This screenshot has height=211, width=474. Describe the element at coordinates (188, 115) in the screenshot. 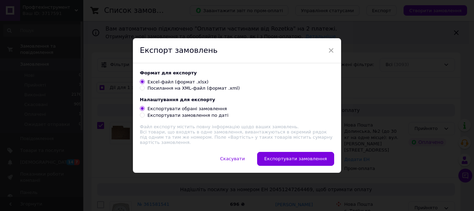

I see `div: Експортувати замовлення по даті` at that location.